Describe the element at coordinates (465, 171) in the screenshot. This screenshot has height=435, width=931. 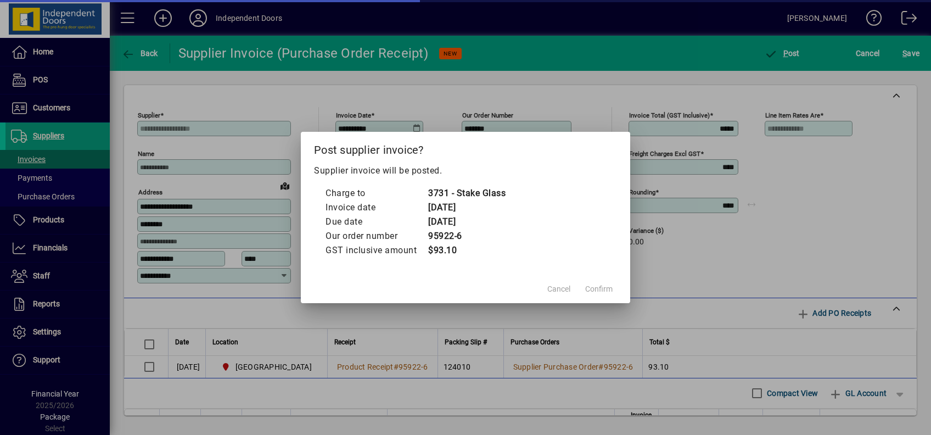
I see `p: Supplier invoice will be posted.` at that location.